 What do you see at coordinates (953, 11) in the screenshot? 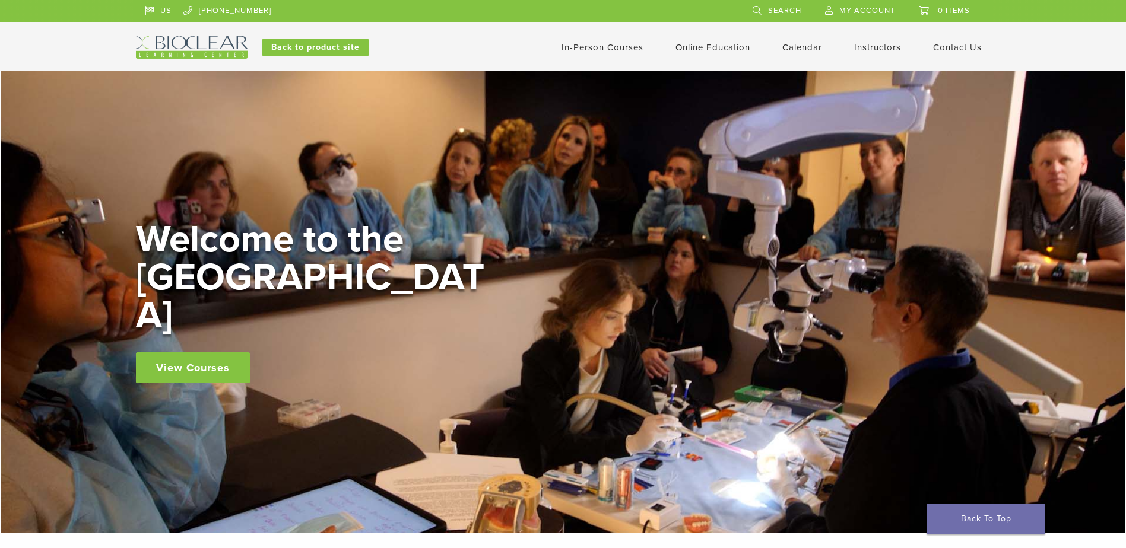
I see `span: 0 items` at bounding box center [953, 11].